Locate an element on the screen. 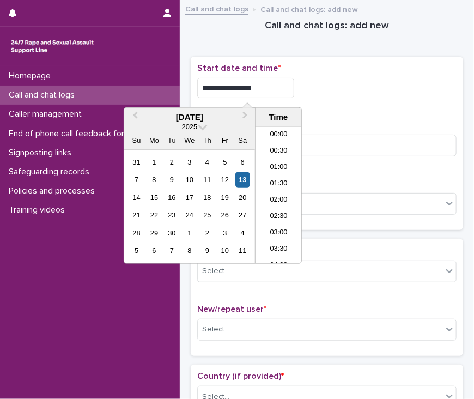 The height and width of the screenshot is (399, 474). p: Call and chat logs is located at coordinates (44, 95).